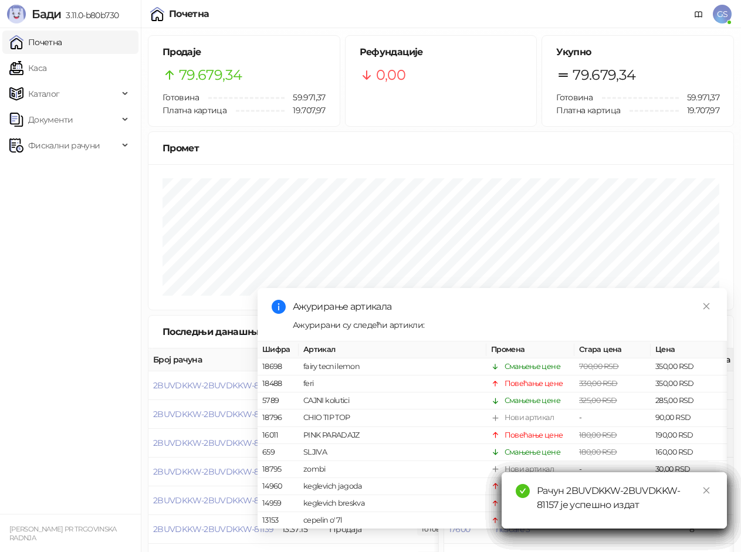 The height and width of the screenshot is (552, 741). Describe the element at coordinates (612, 350) in the screenshot. I see `th: Стара цена` at that location.